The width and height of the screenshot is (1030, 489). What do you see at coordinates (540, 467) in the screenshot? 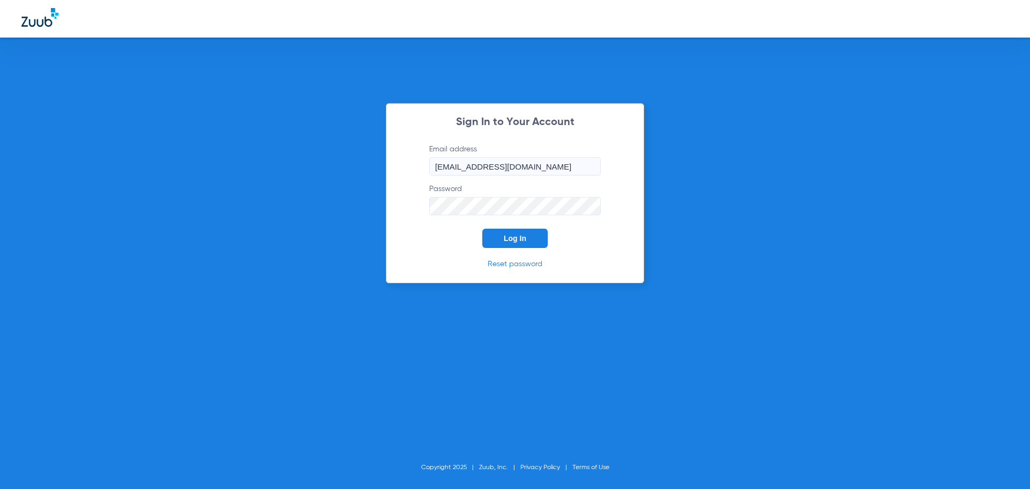
I see `a: Privacy Policy` at bounding box center [540, 467].